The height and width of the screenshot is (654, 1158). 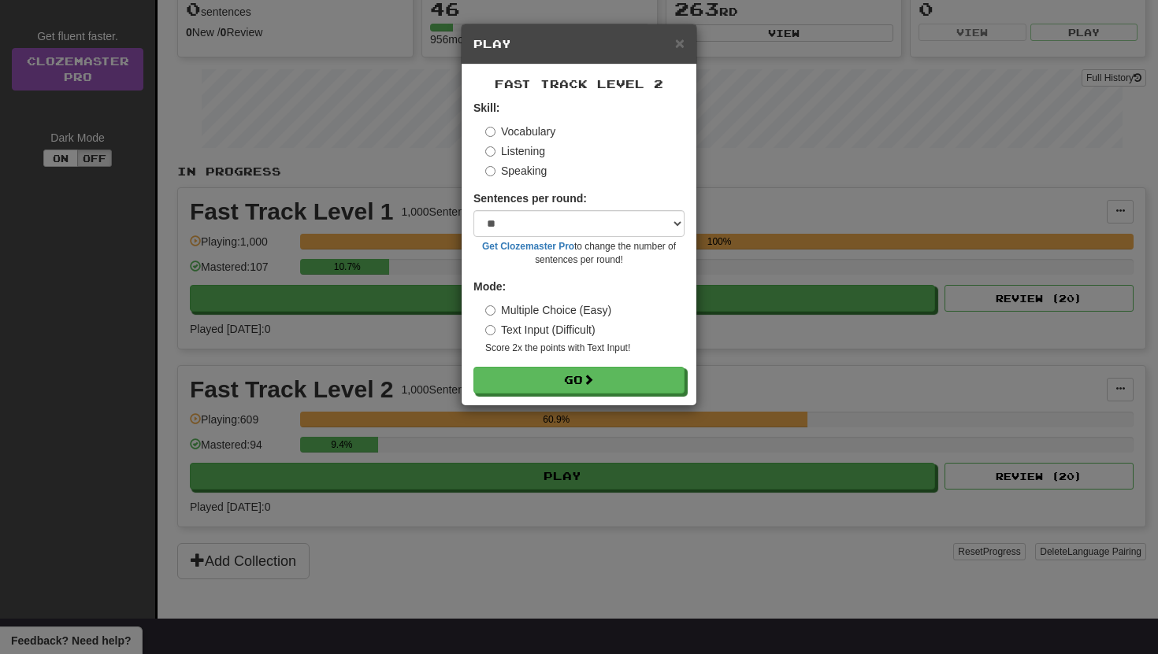 I want to click on button: Close, so click(x=680, y=43).